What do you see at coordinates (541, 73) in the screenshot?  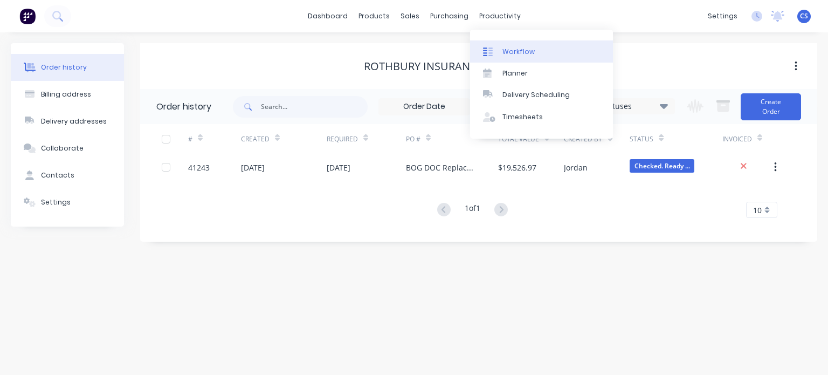 I see `a: Planner` at bounding box center [541, 73].